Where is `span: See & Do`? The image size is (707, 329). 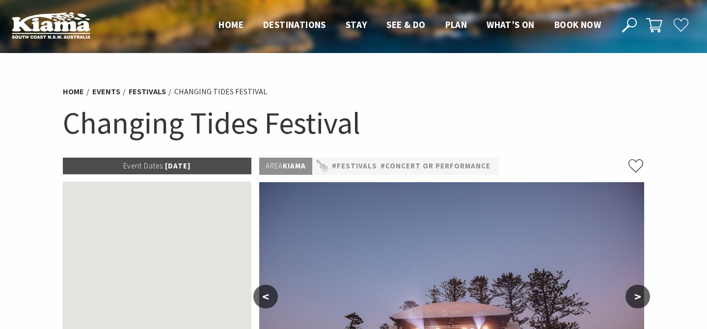 span: See & Do is located at coordinates (406, 25).